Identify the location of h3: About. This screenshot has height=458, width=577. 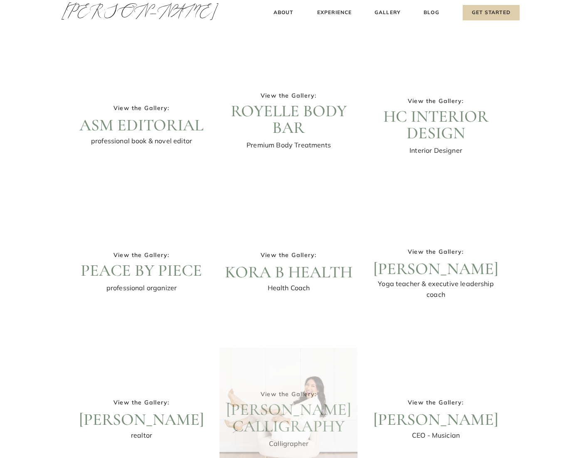
(283, 12).